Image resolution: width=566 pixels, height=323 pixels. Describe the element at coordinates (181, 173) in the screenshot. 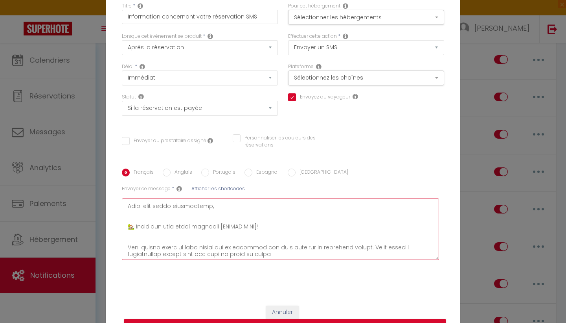

I see `label: Anglais` at that location.